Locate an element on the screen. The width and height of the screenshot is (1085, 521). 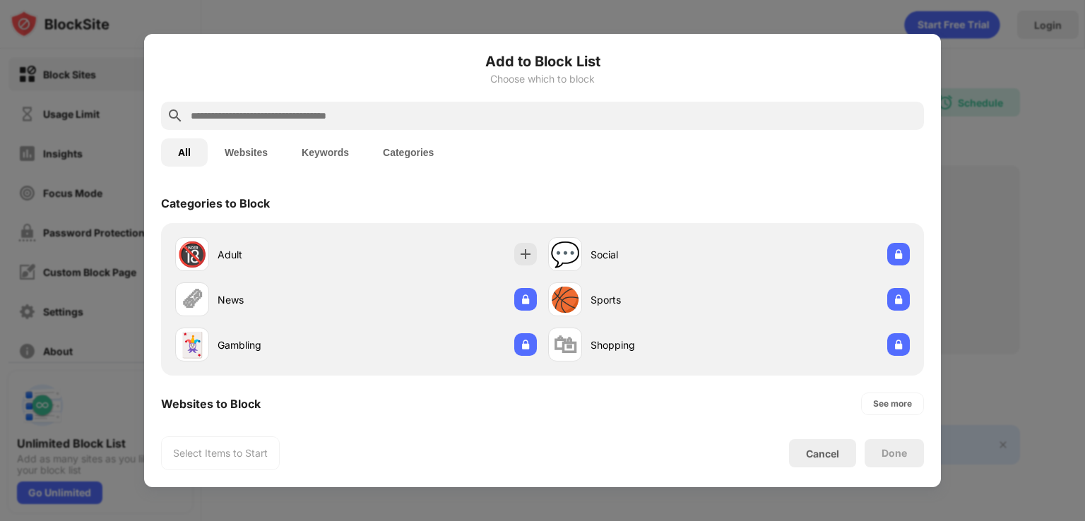
img: search.svg is located at coordinates (175, 116).